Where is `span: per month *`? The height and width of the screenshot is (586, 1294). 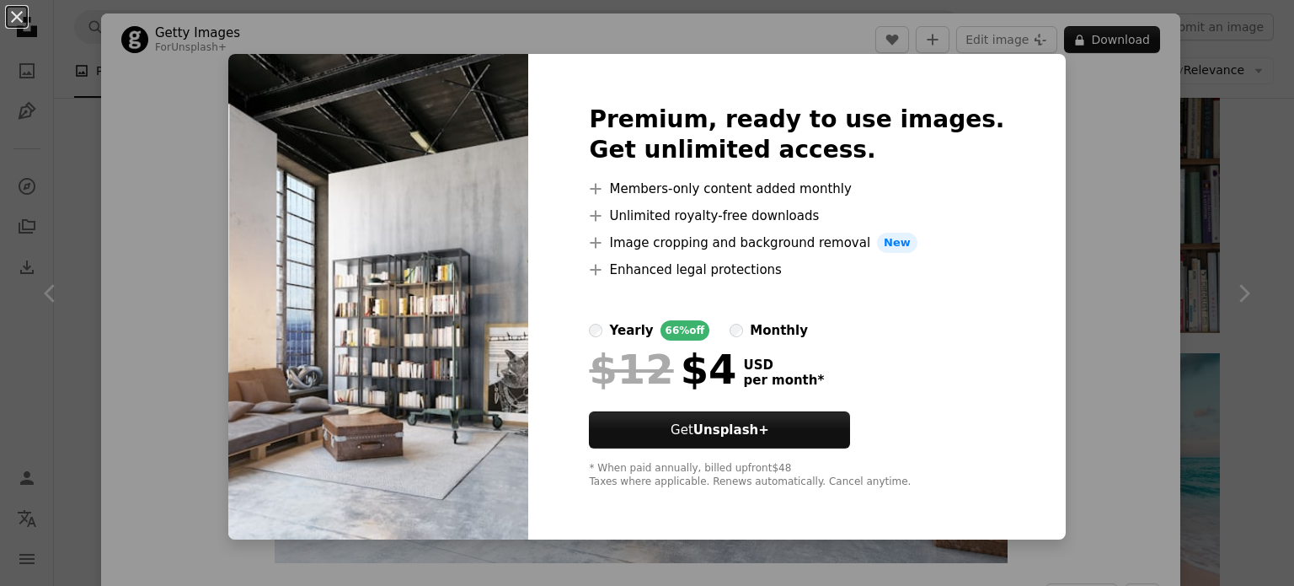
span: per month * is located at coordinates (784, 380).